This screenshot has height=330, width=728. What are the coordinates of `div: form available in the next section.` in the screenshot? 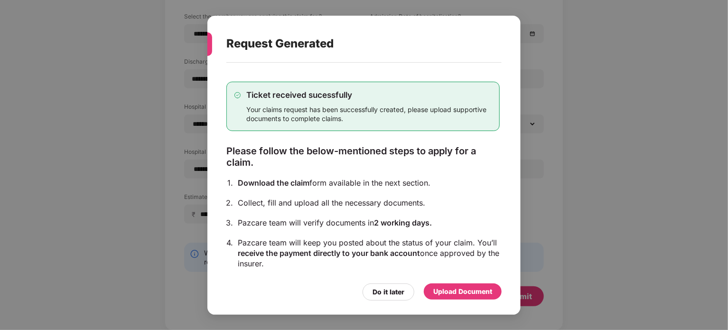 It's located at (369, 182).